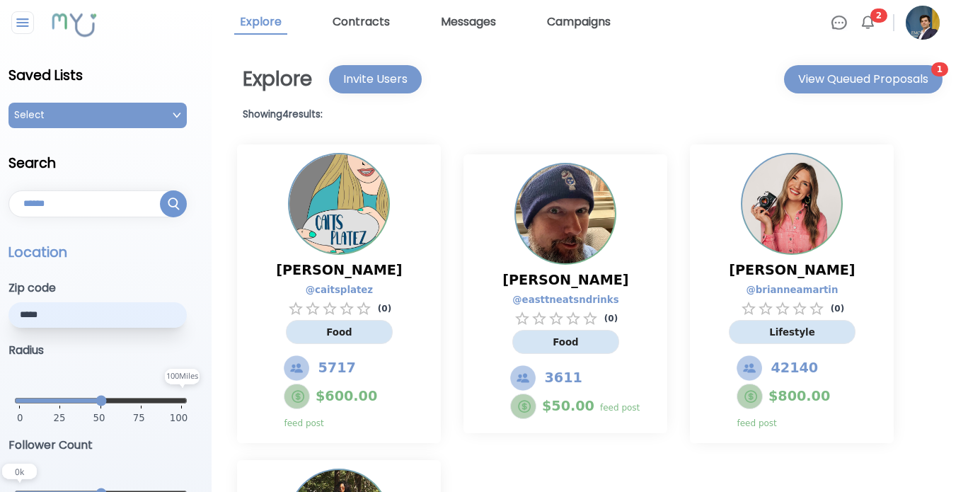  I want to click on img: Open, so click(177, 115).